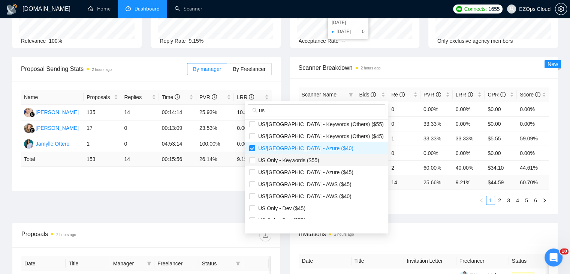  Describe the element at coordinates (29, 112) in the screenshot. I see `img: AJ` at that location.